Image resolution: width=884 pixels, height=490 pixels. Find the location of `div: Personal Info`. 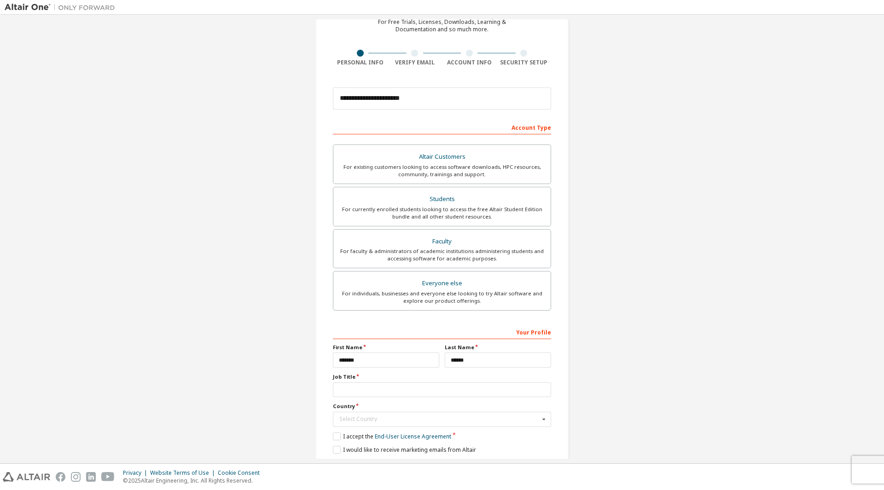

div: Personal Info is located at coordinates (360, 63).